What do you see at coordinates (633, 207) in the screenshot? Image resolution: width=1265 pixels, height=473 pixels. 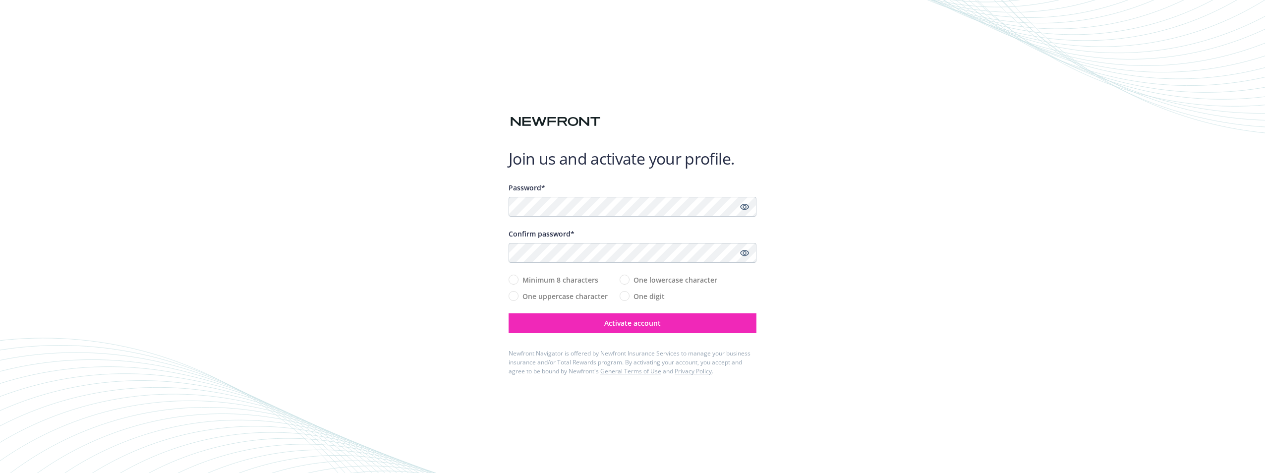 I see `input: Enter a unique password...` at bounding box center [633, 207].